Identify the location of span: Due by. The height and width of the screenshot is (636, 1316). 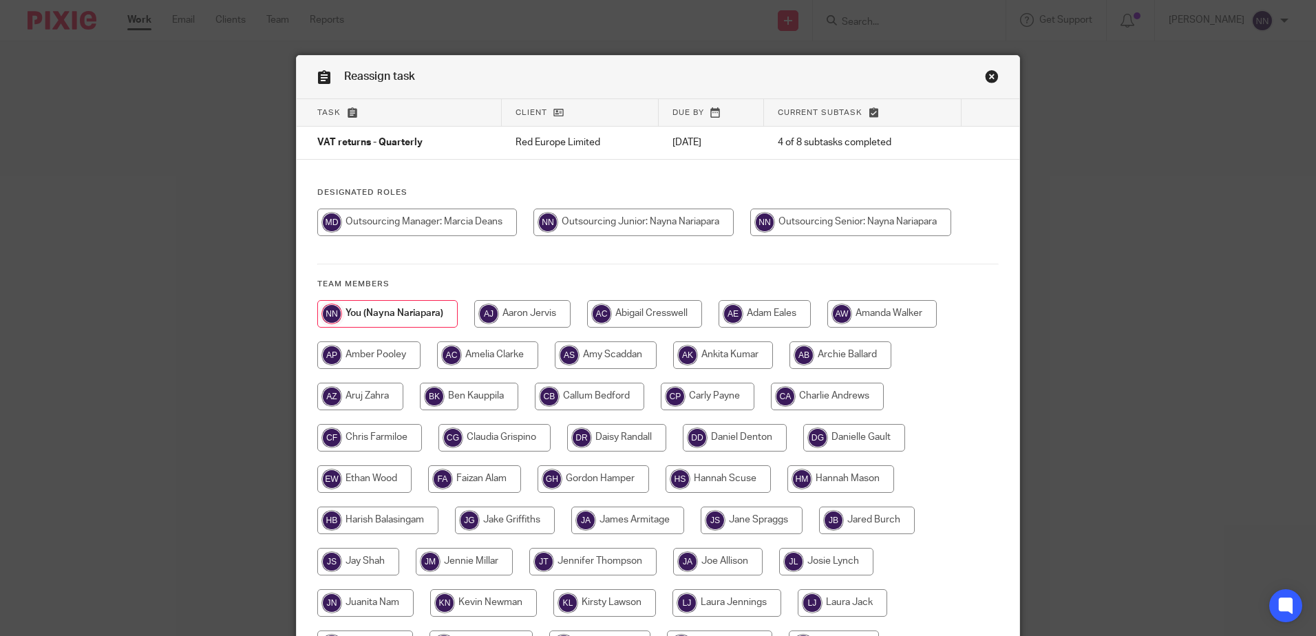
(688, 112).